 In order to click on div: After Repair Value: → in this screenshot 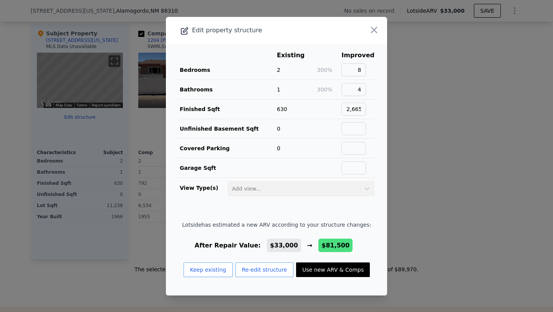, I will do `click(277, 246)`.